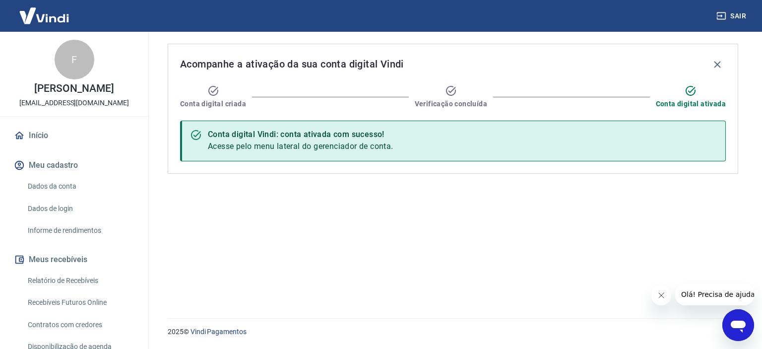 This screenshot has width=762, height=349. Describe the element at coordinates (74, 165) in the screenshot. I see `button: Meu cadastro` at that location.